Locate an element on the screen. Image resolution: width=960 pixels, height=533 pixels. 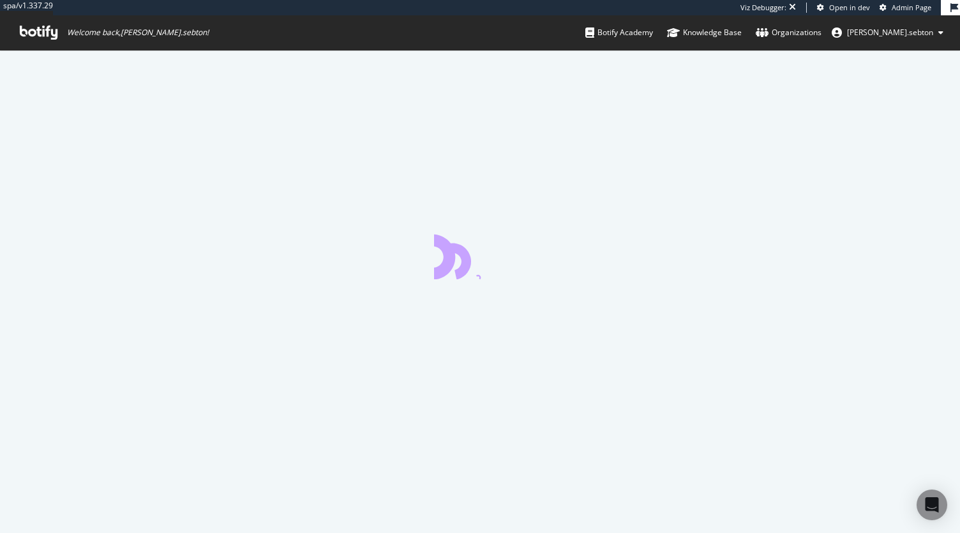
div: Viz Debugger: is located at coordinates (764, 8).